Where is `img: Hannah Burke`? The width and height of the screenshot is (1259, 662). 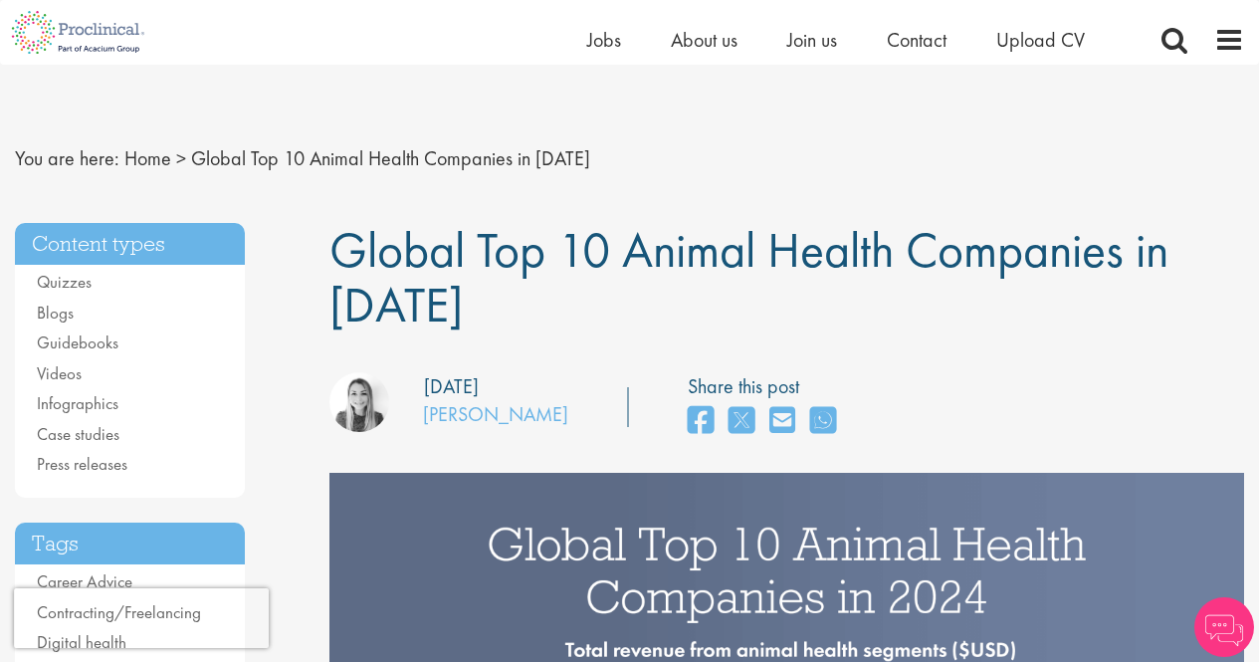
img: Hannah Burke is located at coordinates (359, 402).